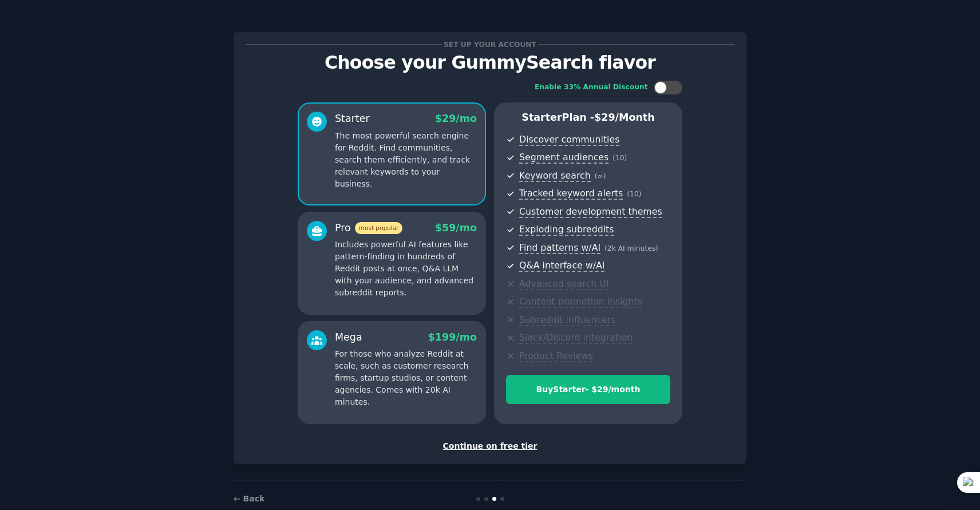 This screenshot has height=510, width=980. What do you see at coordinates (571, 193) in the screenshot?
I see `span: Tracked keyword alerts` at bounding box center [571, 193].